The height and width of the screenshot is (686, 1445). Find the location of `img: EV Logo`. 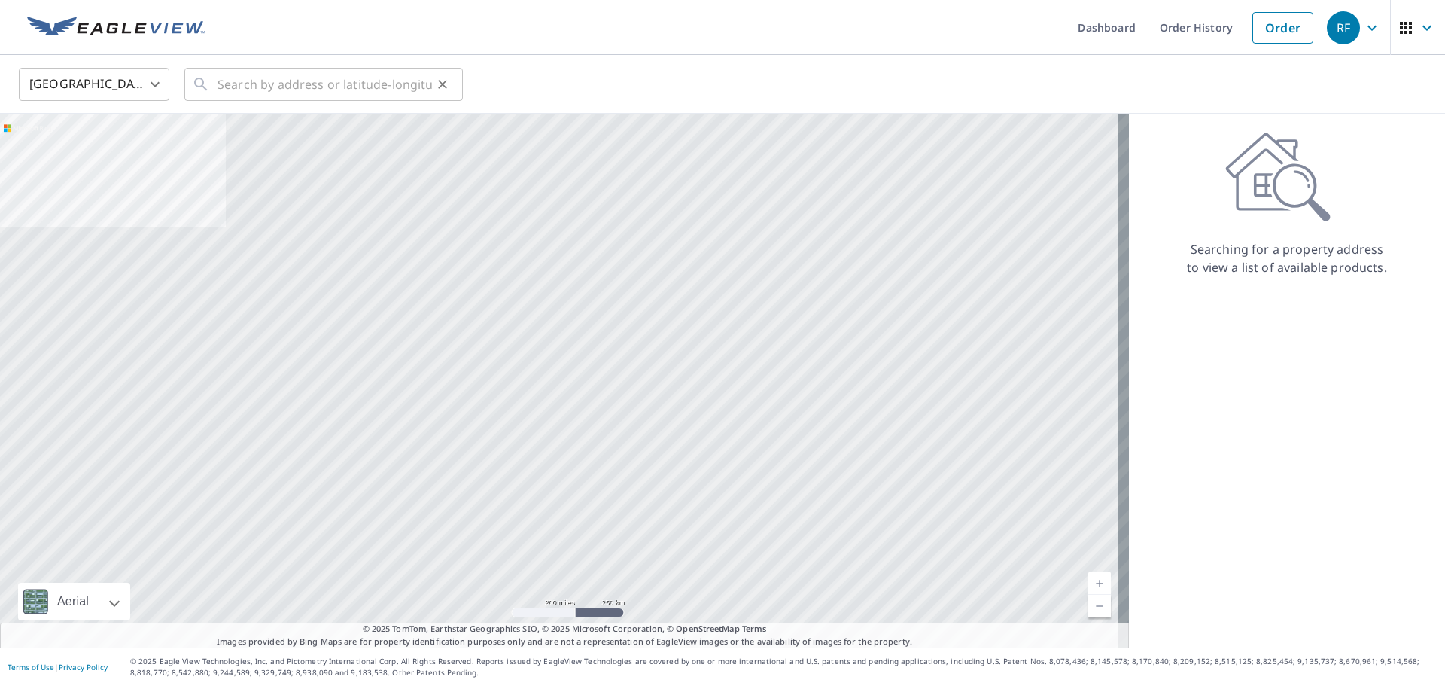

img: EV Logo is located at coordinates (116, 28).